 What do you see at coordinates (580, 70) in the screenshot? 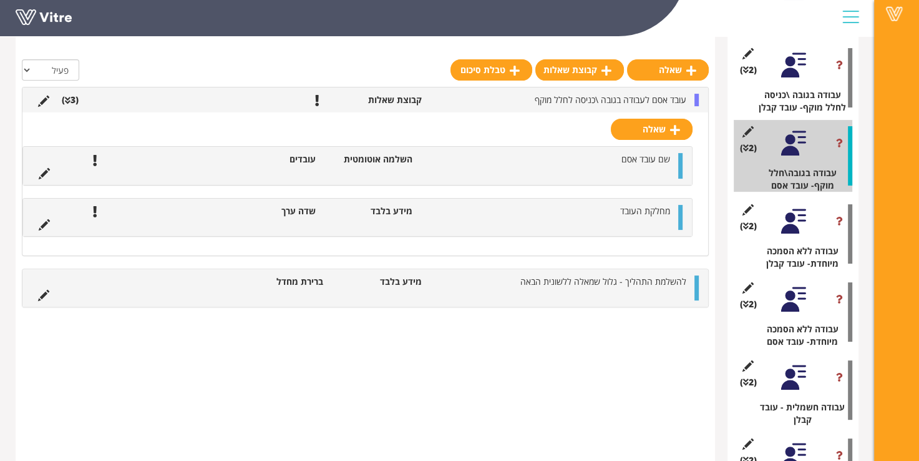
I see `a: קבוצת שאלות` at bounding box center [580, 70].